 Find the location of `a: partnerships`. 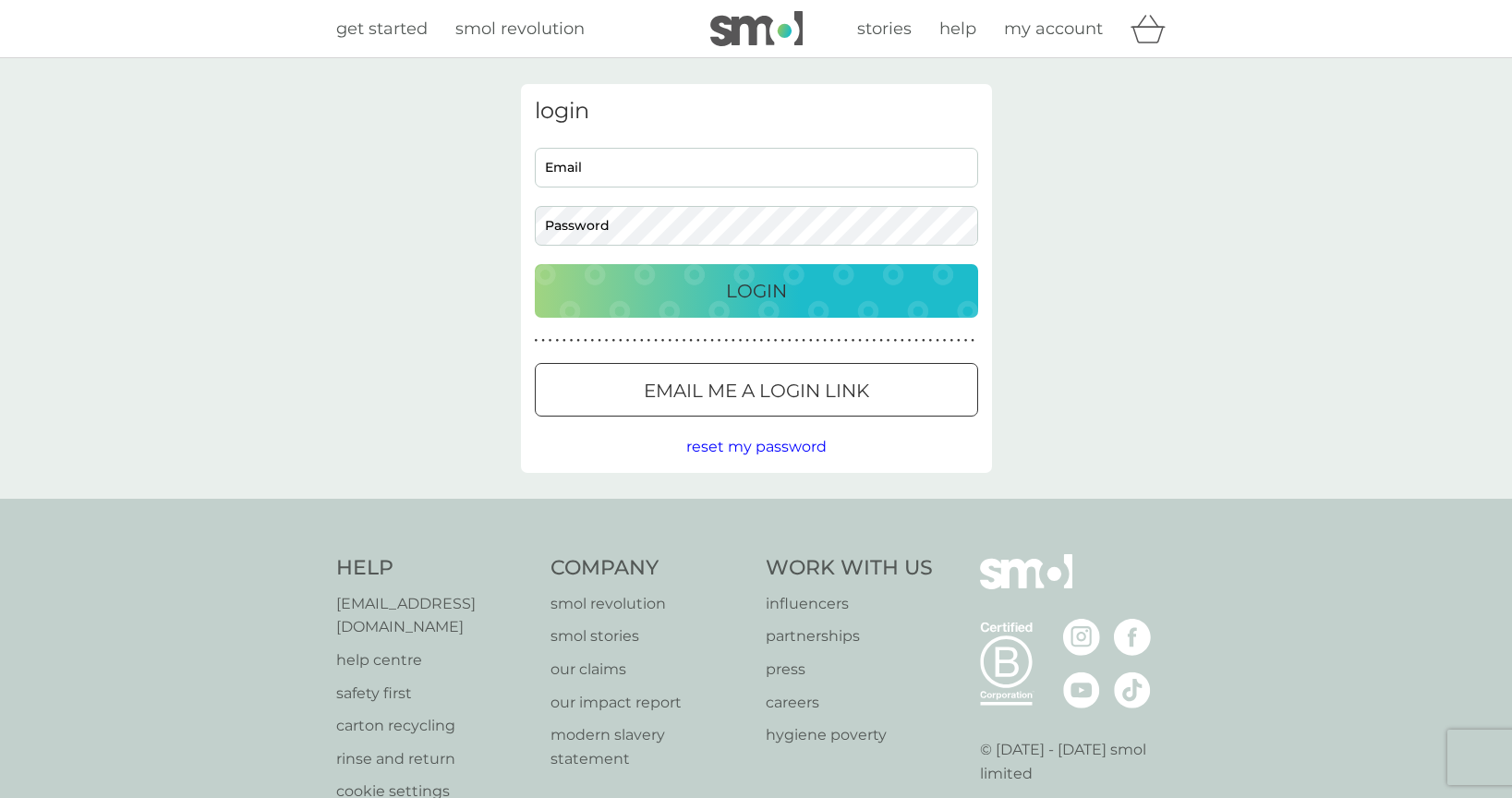

a: partnerships is located at coordinates (849, 636).